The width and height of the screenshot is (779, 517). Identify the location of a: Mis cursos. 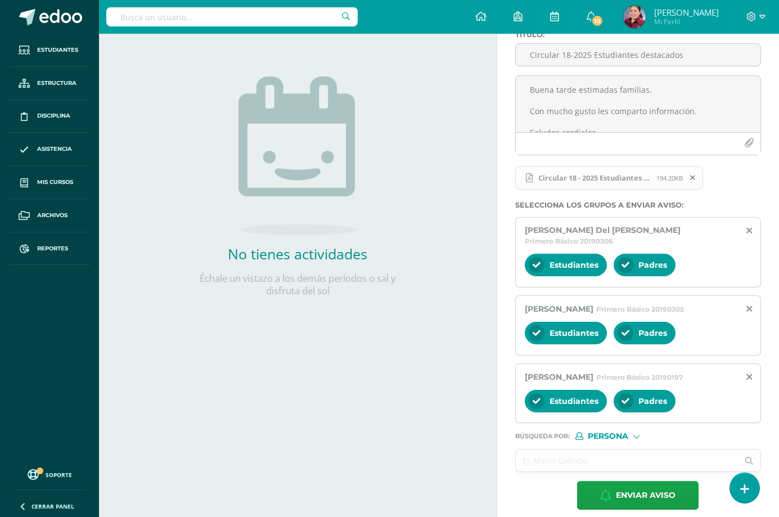
(50, 182).